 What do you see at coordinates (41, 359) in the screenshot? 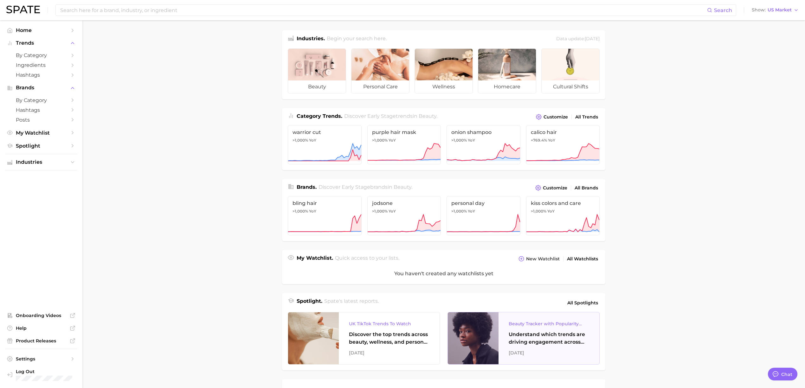
I see `span: Settings` at bounding box center [41, 359].